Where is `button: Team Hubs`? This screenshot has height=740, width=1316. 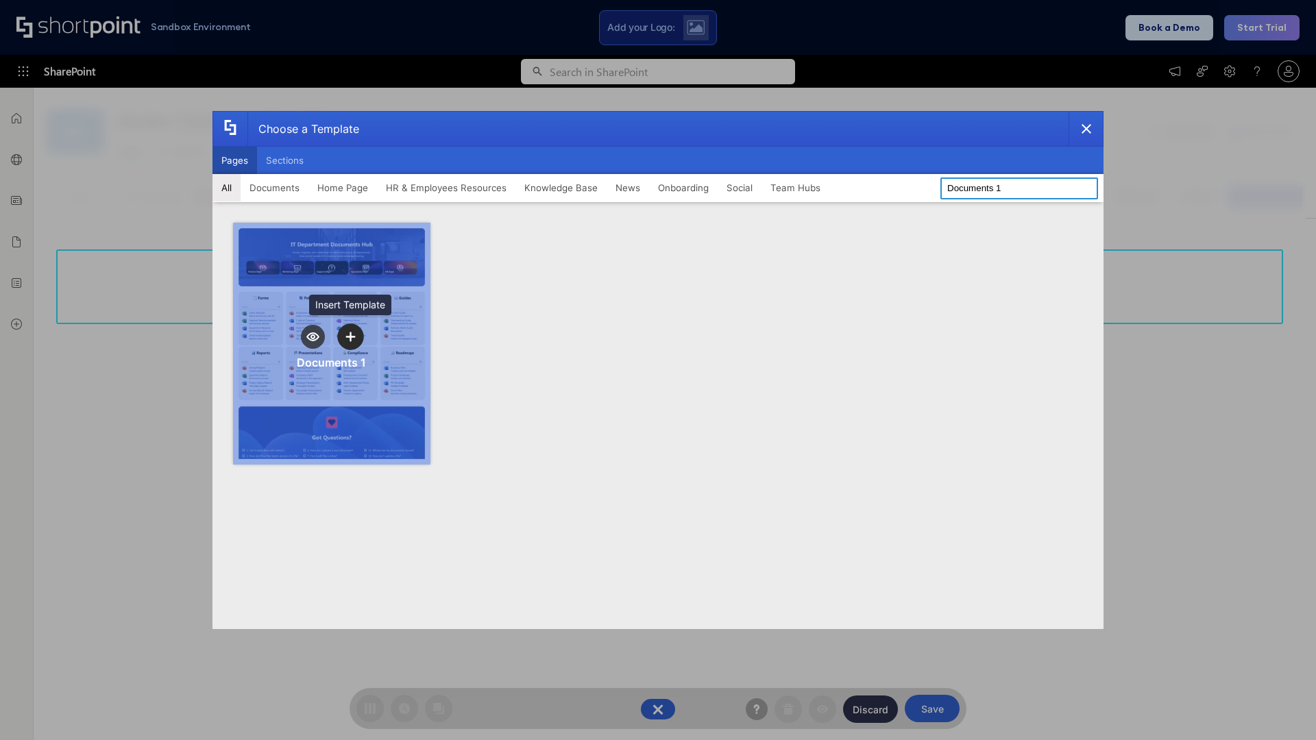 button: Team Hubs is located at coordinates (795, 188).